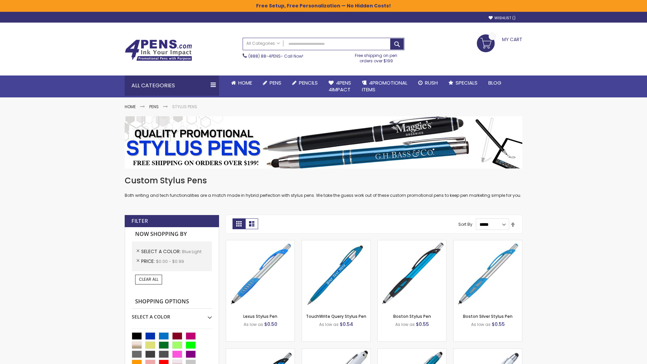 The image size is (647, 364). What do you see at coordinates (172, 315) in the screenshot?
I see `div: Select A Color` at bounding box center [172, 315].